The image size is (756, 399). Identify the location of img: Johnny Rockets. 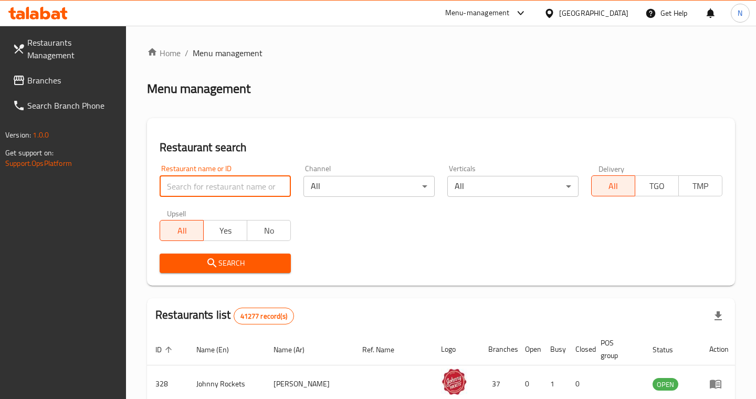
(454, 381).